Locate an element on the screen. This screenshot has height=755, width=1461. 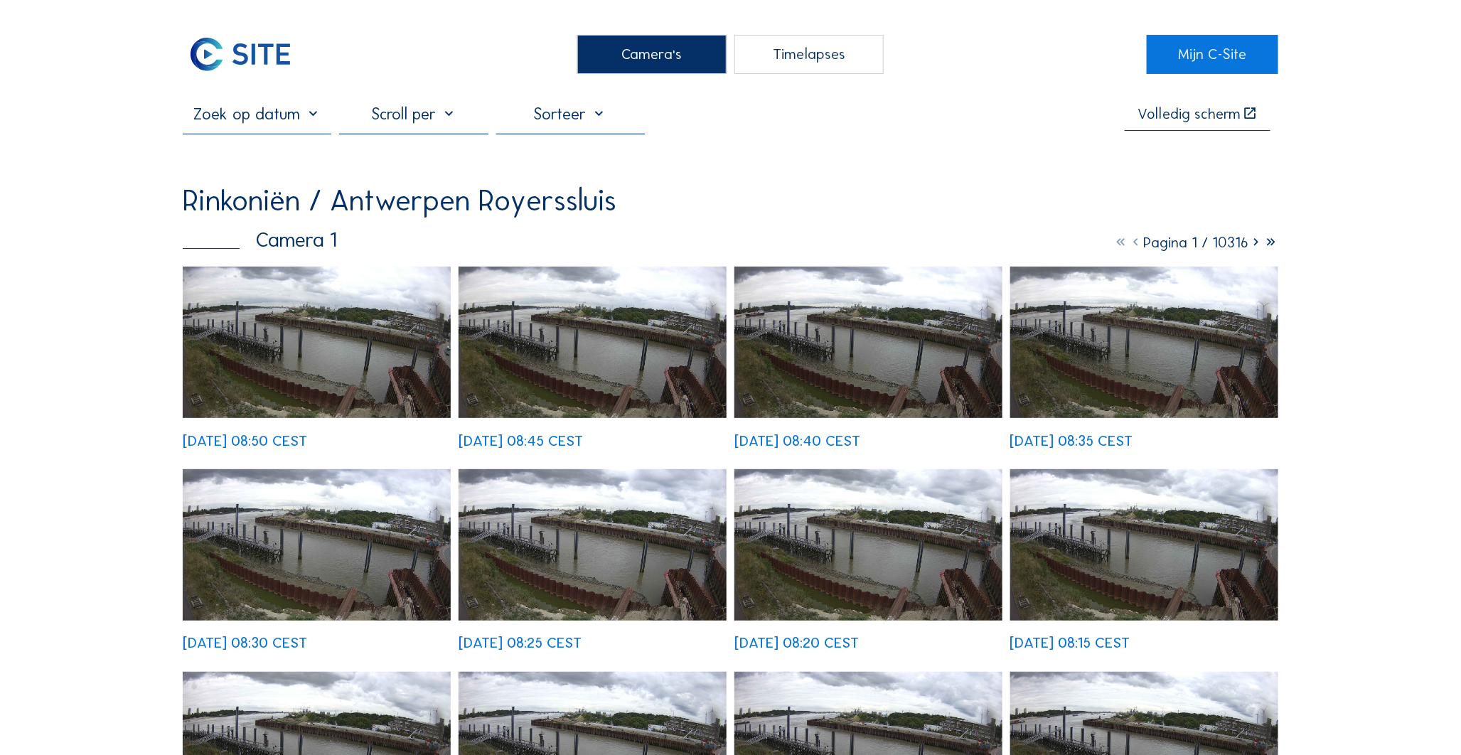
a: Mijn C-Site is located at coordinates (1212, 54).